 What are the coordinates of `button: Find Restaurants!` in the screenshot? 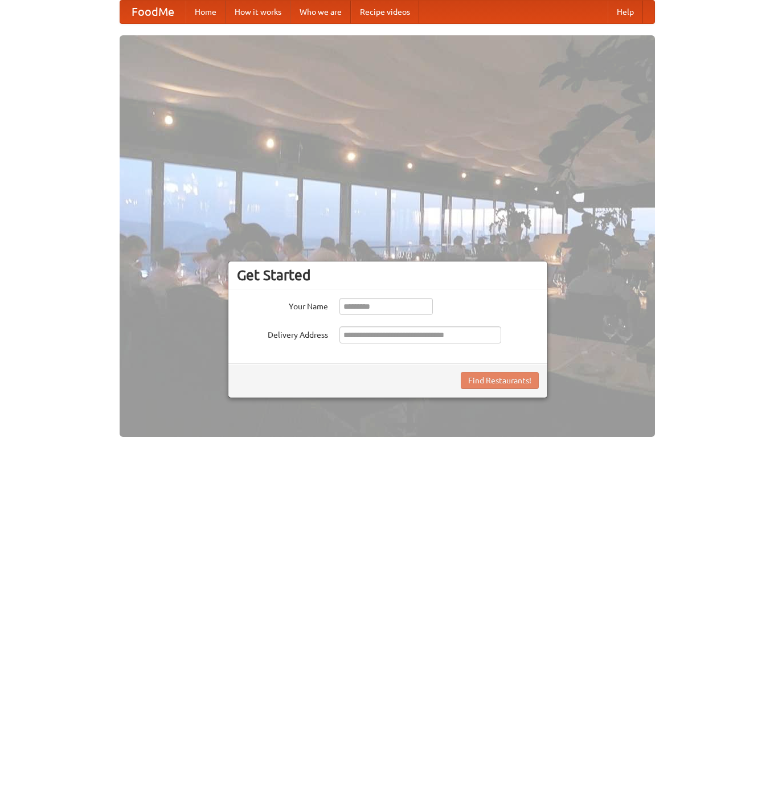 It's located at (499, 380).